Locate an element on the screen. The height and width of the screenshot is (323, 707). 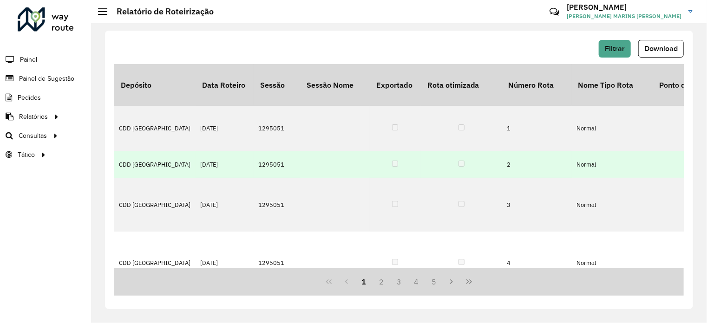
td: 1 is located at coordinates (537, 128).